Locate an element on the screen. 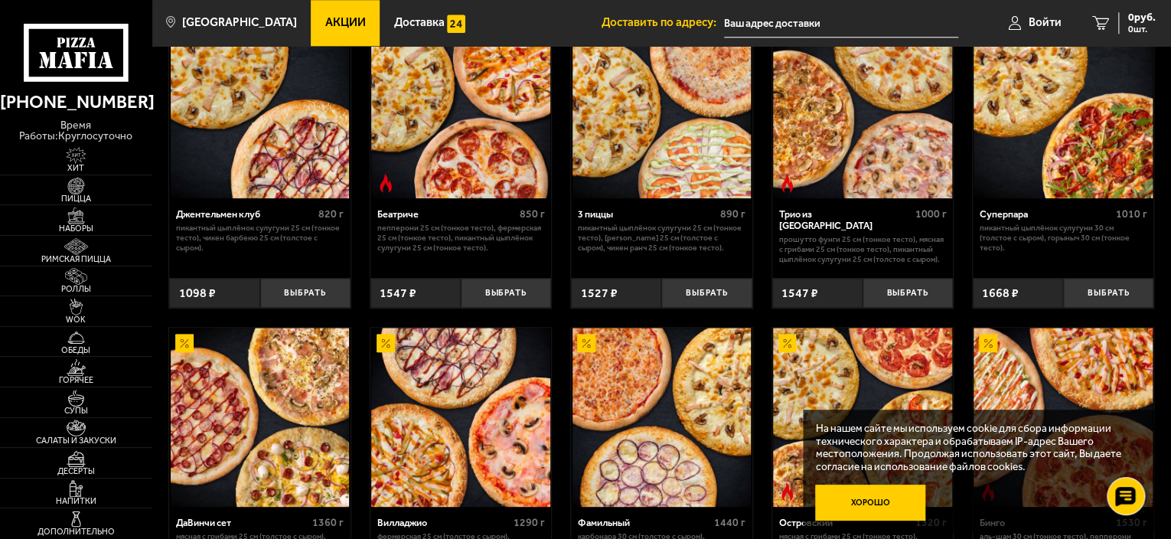  span: Войти is located at coordinates (1044, 22).